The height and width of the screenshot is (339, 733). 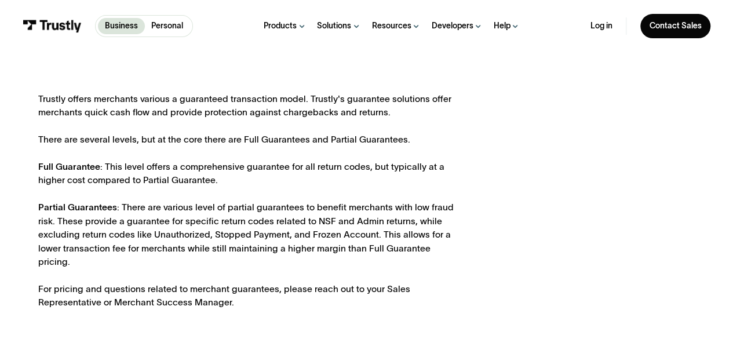 What do you see at coordinates (69, 166) in the screenshot?
I see `strong: Full Guarantee` at bounding box center [69, 166].